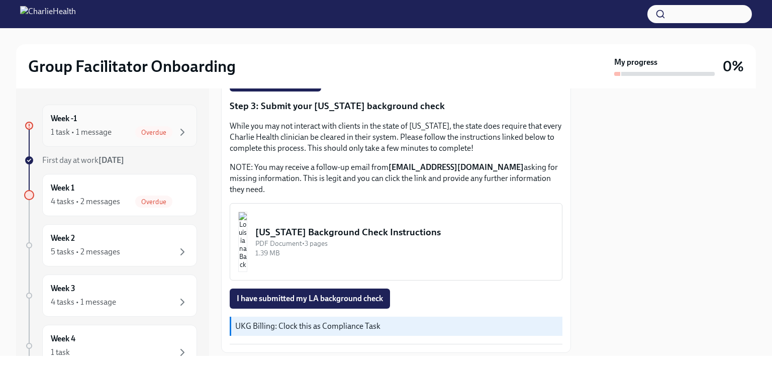 The width and height of the screenshot is (772, 367). What do you see at coordinates (310, 299) in the screenshot?
I see `button: I have submitted my LA background check` at bounding box center [310, 299].